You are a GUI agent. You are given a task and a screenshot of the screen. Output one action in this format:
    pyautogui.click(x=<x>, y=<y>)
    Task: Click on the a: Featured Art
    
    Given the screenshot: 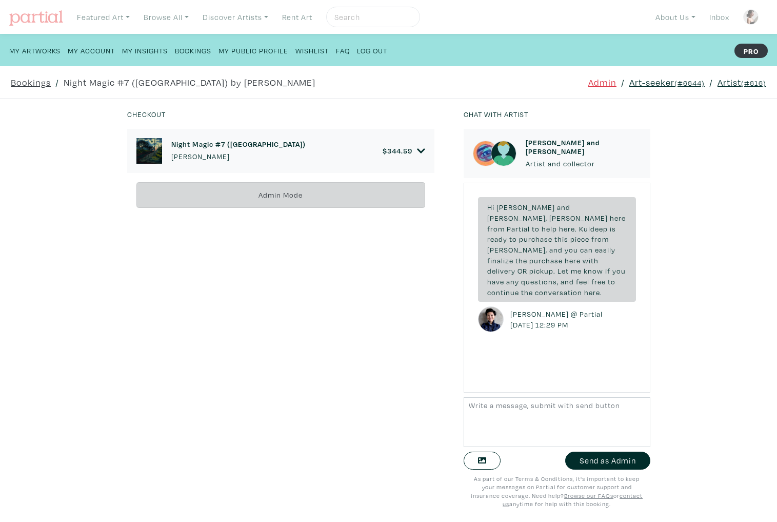 What is the action you would take?
    pyautogui.click(x=103, y=17)
    